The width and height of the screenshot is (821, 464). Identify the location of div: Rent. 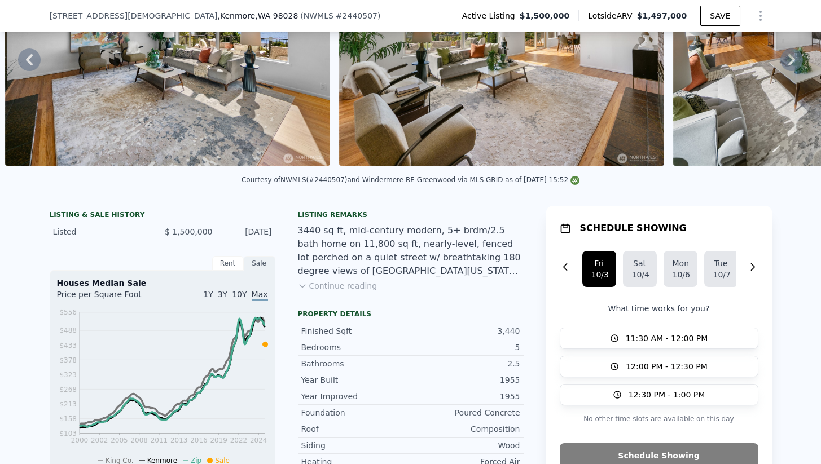
(228, 264).